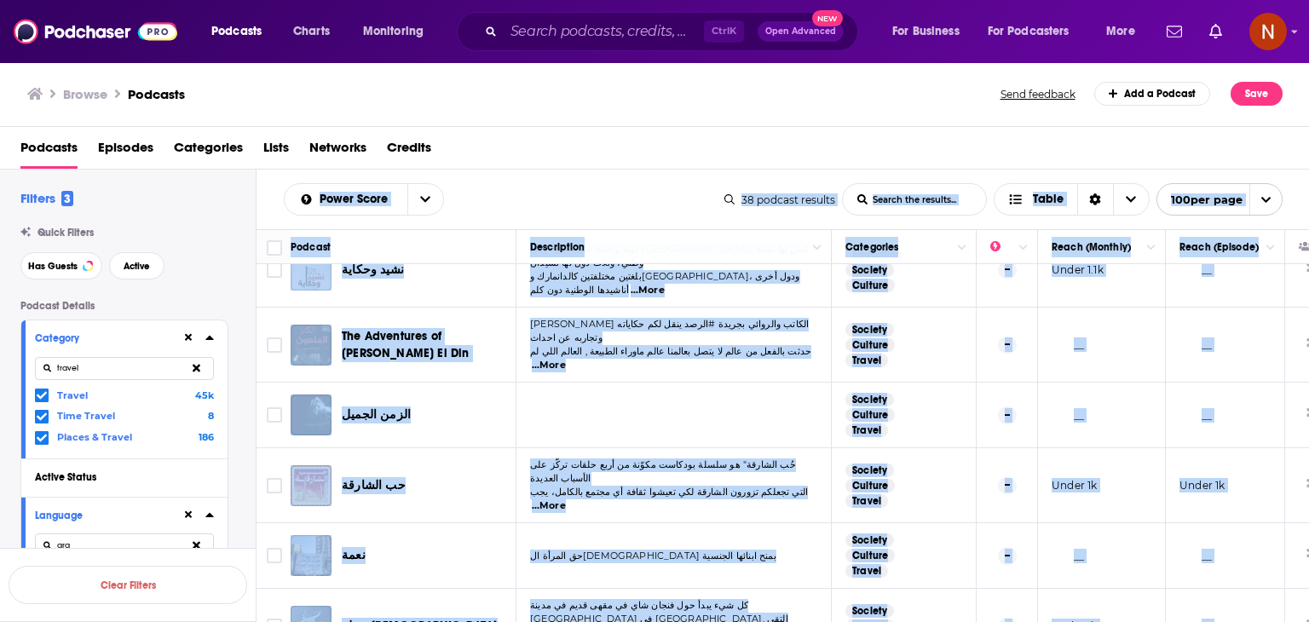  Describe the element at coordinates (72, 396) in the screenshot. I see `span: Travel` at that location.